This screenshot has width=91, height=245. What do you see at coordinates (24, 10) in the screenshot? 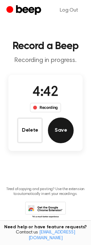
I see `a: Beep` at bounding box center [24, 10].